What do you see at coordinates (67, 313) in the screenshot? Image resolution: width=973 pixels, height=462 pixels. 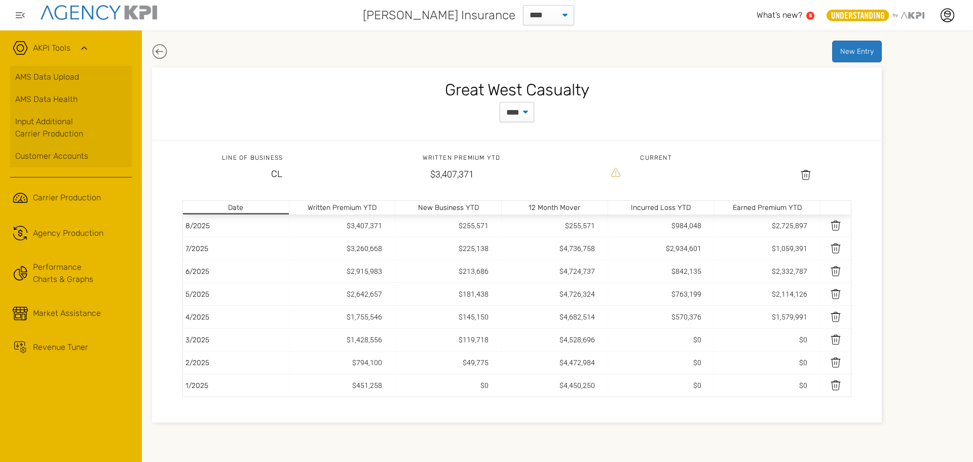 I see `span: Market Assistance` at bounding box center [67, 313].